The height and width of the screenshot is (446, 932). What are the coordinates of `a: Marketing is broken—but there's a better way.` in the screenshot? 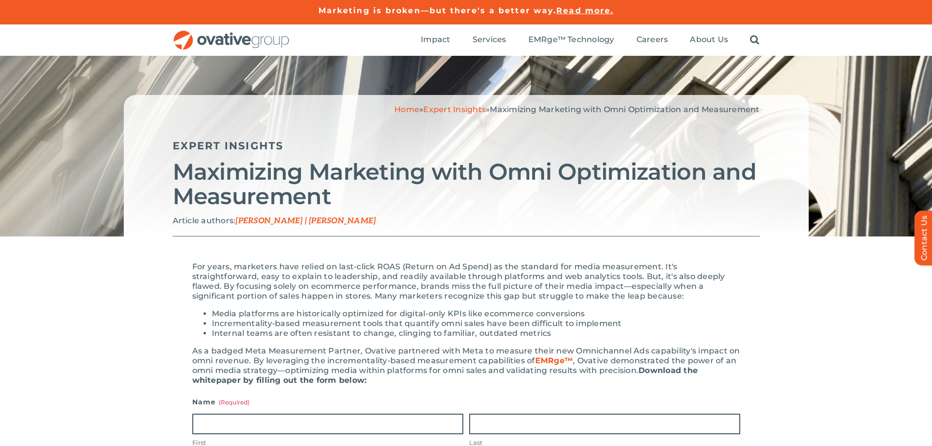 It's located at (437, 10).